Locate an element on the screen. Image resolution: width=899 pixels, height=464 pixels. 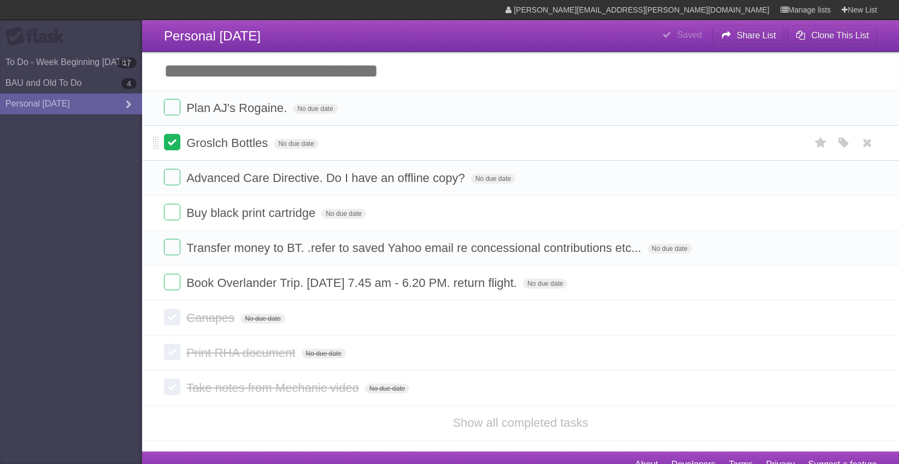
b: Clone This List is located at coordinates (840, 35).